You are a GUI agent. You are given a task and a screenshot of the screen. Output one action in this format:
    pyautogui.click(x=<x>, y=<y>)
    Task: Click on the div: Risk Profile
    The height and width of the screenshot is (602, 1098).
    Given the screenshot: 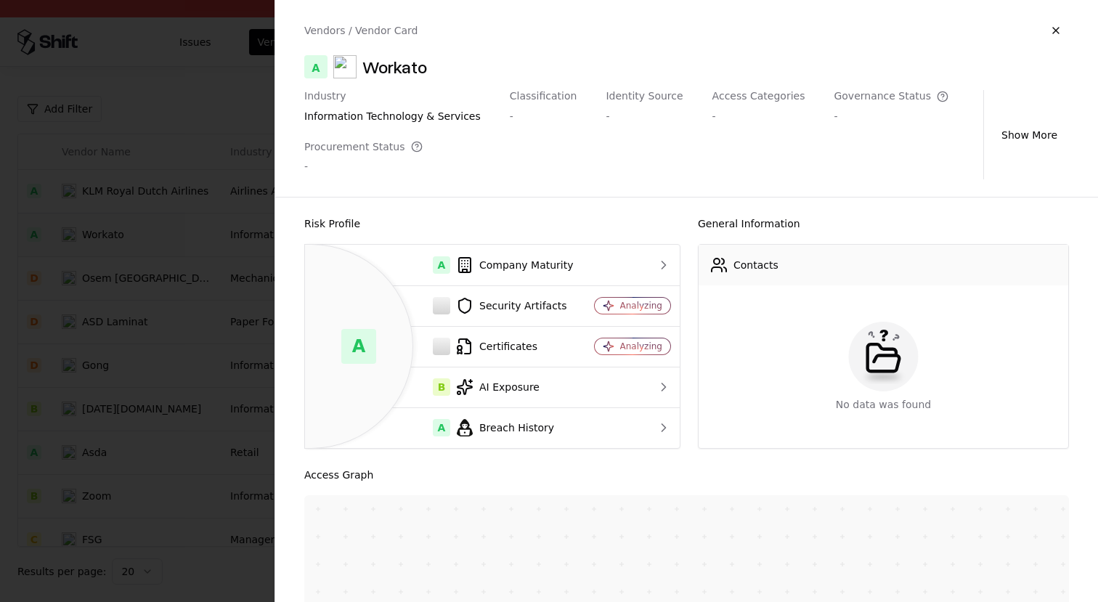 What is the action you would take?
    pyautogui.click(x=492, y=224)
    